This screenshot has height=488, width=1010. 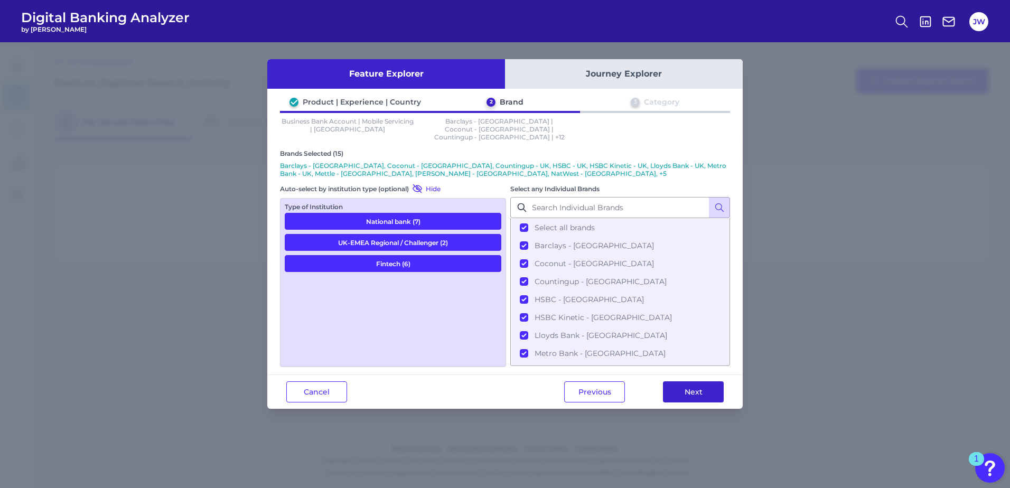 What do you see at coordinates (555, 189) in the screenshot?
I see `label: Select any Individual Brands` at bounding box center [555, 189].